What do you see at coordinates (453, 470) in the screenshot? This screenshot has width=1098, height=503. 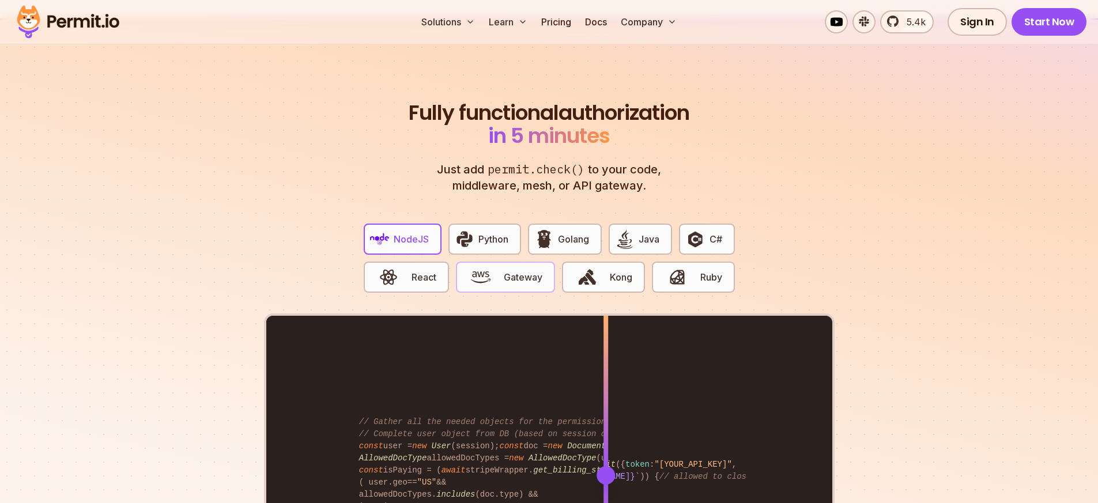 I see `span: await` at bounding box center [453, 470].